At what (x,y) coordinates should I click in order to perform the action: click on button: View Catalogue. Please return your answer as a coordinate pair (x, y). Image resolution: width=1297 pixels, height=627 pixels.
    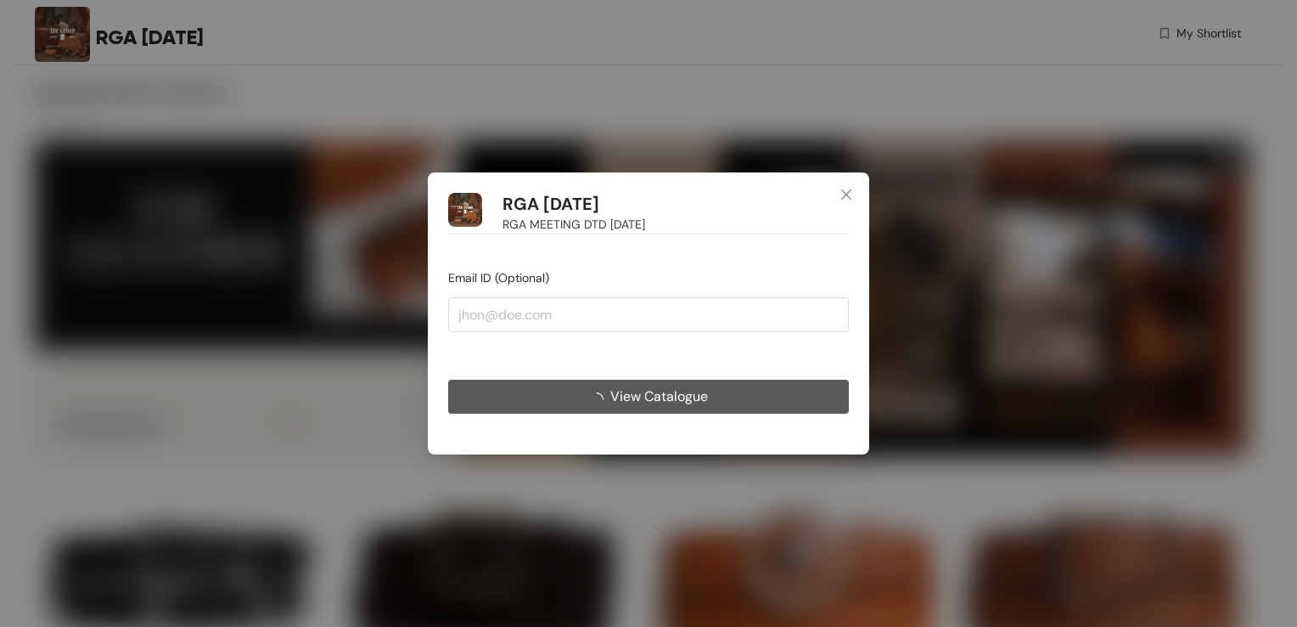
    Looking at the image, I should click on (649, 396).